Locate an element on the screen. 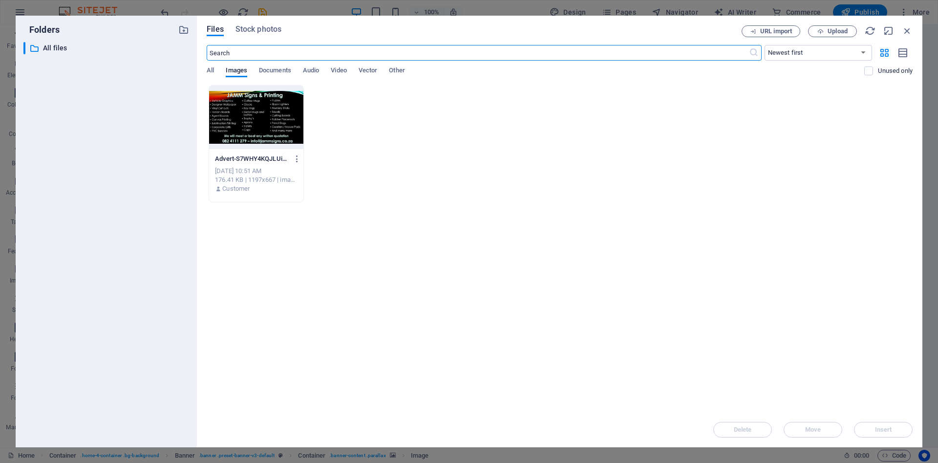 Image resolution: width=938 pixels, height=463 pixels. div: 176.41 KB | 1197x667 | image/jpeg is located at coordinates (256, 180).